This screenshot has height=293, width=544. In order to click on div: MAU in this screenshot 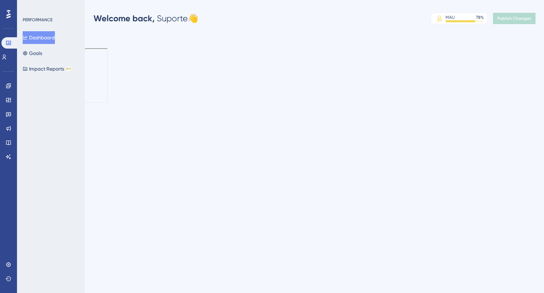, I will do `click(450, 17)`.